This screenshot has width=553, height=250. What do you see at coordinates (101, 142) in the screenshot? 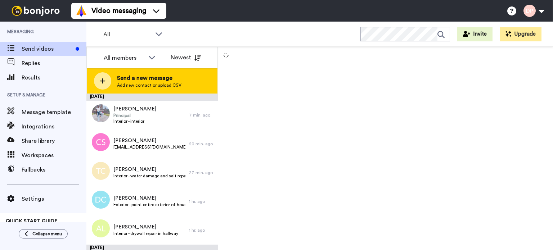
I see `img: cs.png` at bounding box center [101, 142].